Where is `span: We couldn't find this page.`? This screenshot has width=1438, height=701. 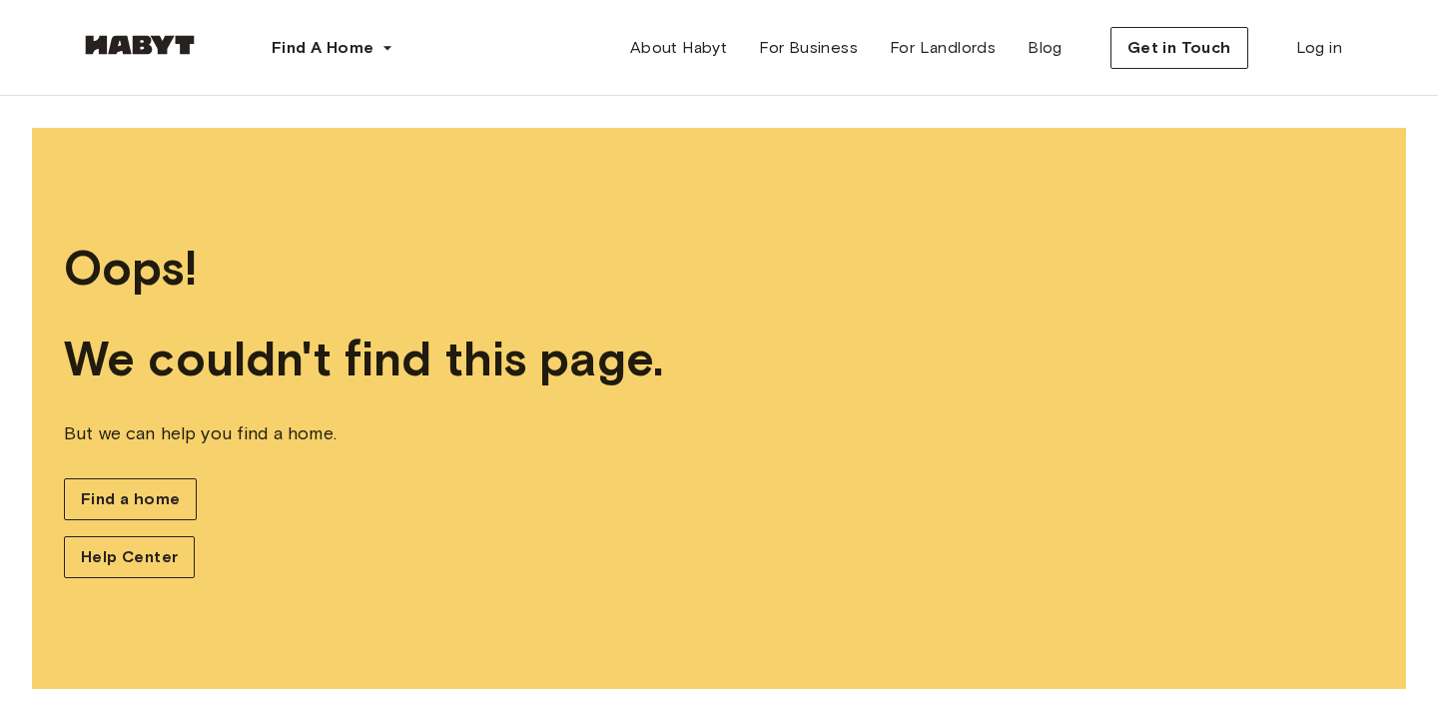 span: We couldn't find this page. is located at coordinates (719, 359).